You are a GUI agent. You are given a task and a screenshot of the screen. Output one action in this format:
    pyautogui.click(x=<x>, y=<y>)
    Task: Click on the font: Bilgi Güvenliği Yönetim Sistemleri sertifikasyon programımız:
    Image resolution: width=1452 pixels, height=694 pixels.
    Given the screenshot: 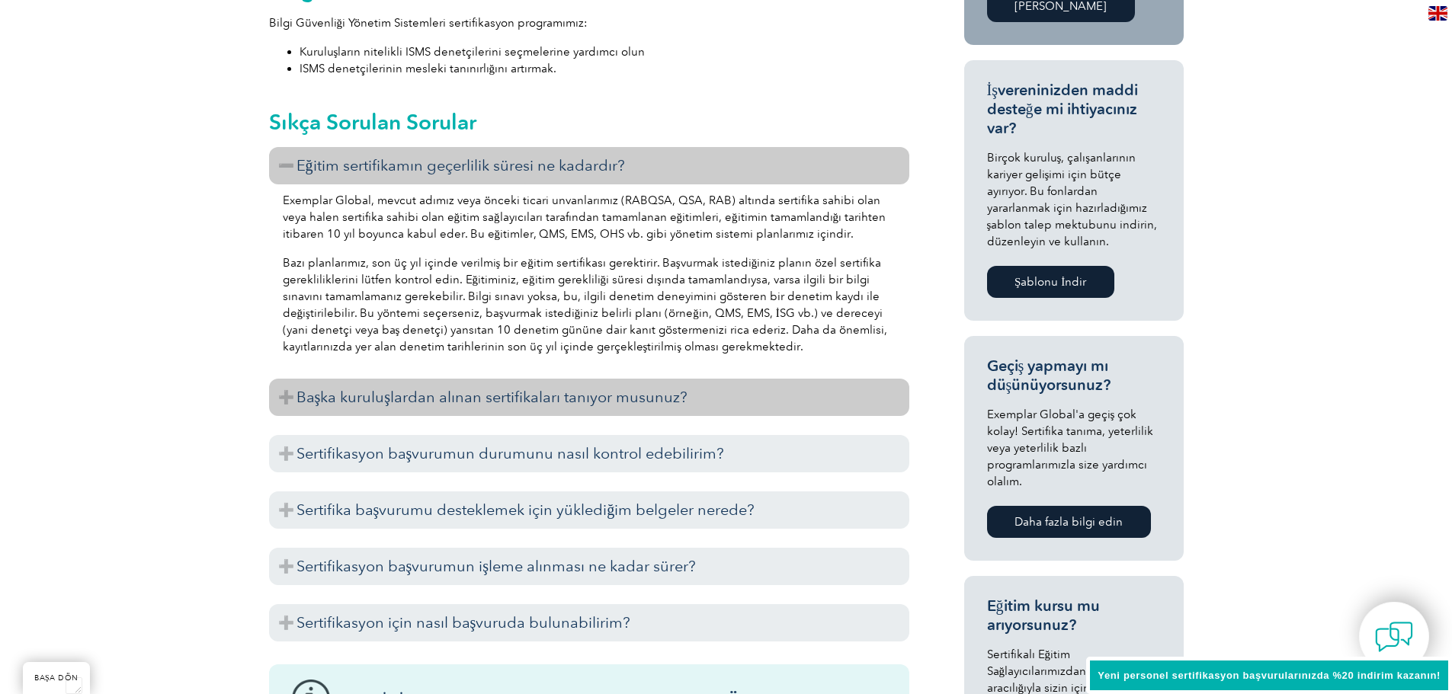 What is the action you would take?
    pyautogui.click(x=428, y=23)
    